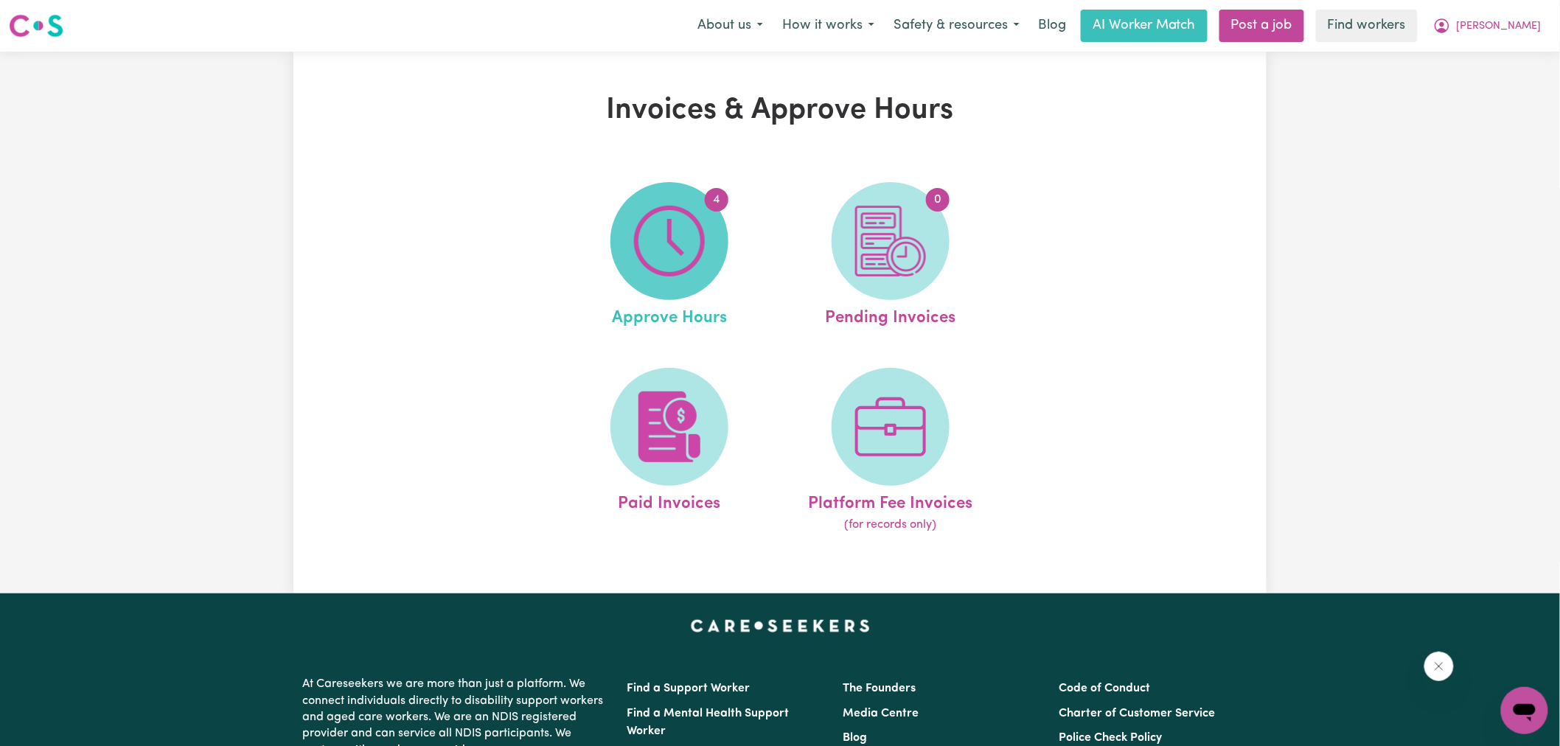  I want to click on button: My Account, so click(1487, 26).